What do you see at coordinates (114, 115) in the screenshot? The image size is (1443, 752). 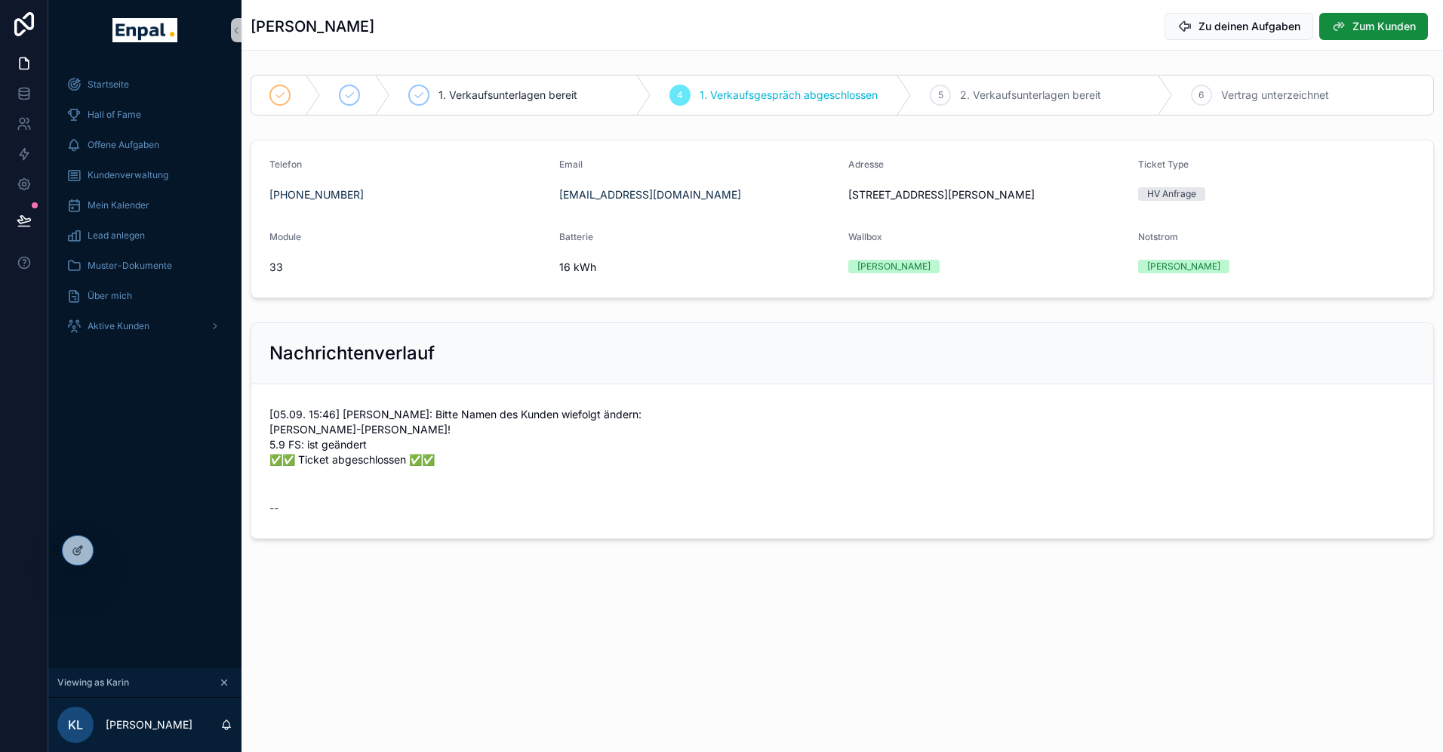 I see `span: Hall of Fame` at bounding box center [114, 115].